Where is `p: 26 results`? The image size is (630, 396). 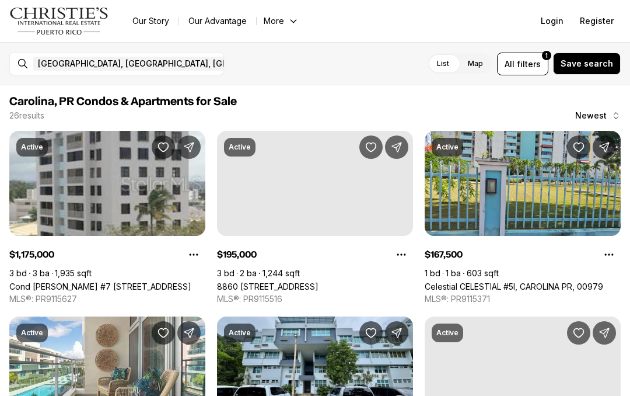
p: 26 results is located at coordinates (27, 116).